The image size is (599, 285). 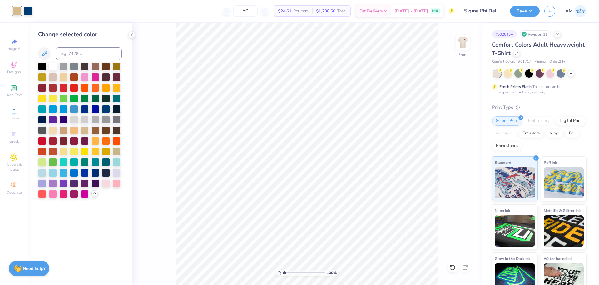 I want to click on div: Screen Print, so click(x=507, y=121).